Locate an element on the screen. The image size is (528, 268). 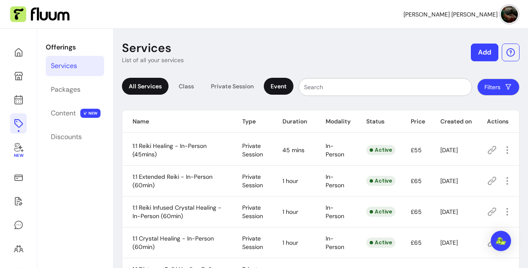
a: Offerings is located at coordinates (18, 124).